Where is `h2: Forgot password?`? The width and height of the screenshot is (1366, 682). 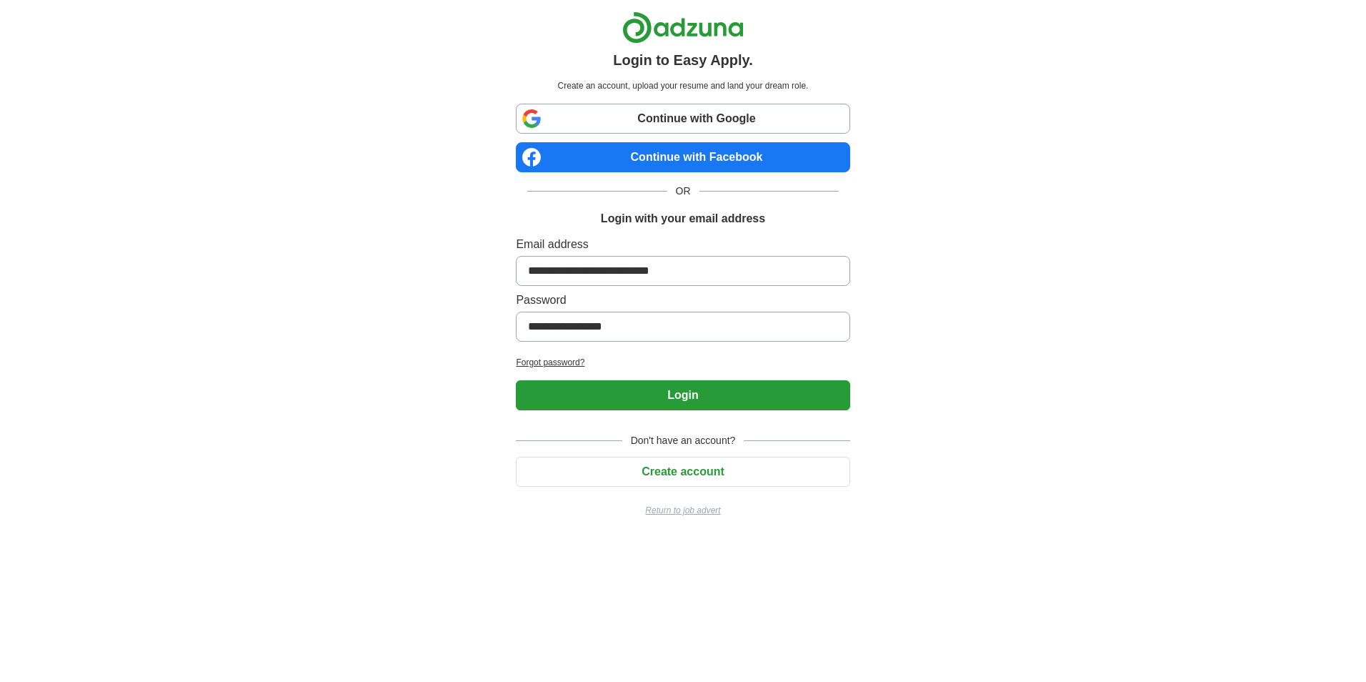 h2: Forgot password? is located at coordinates (682, 362).